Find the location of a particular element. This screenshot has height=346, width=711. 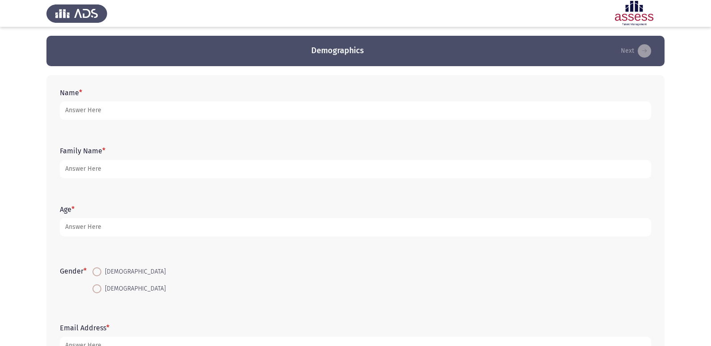

img: Assessment logo of Assessment En (Focus & 16PD) is located at coordinates (634, 13).